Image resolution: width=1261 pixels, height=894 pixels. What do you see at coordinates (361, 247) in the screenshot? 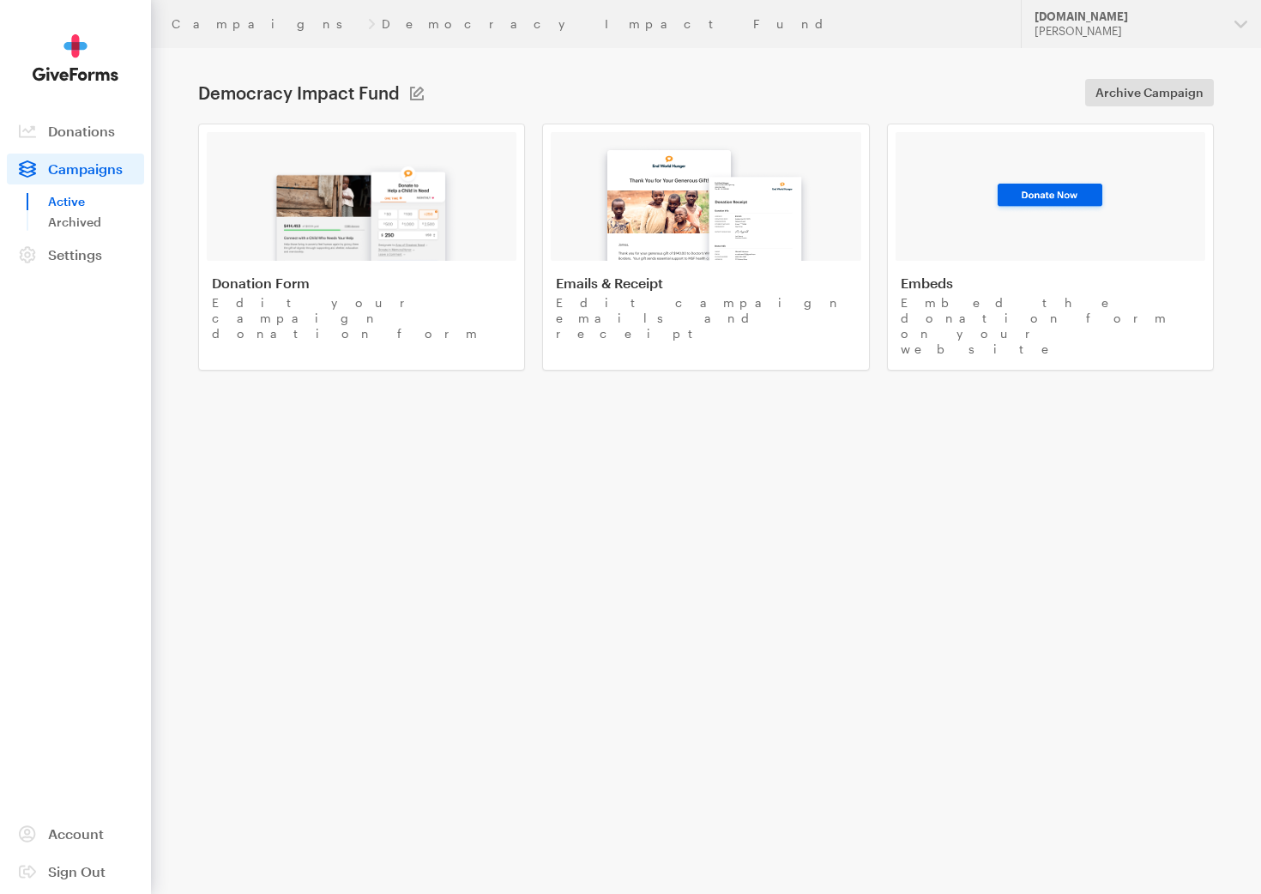
I see `a: Donation Form Edit your campaign donation form` at bounding box center [361, 247].